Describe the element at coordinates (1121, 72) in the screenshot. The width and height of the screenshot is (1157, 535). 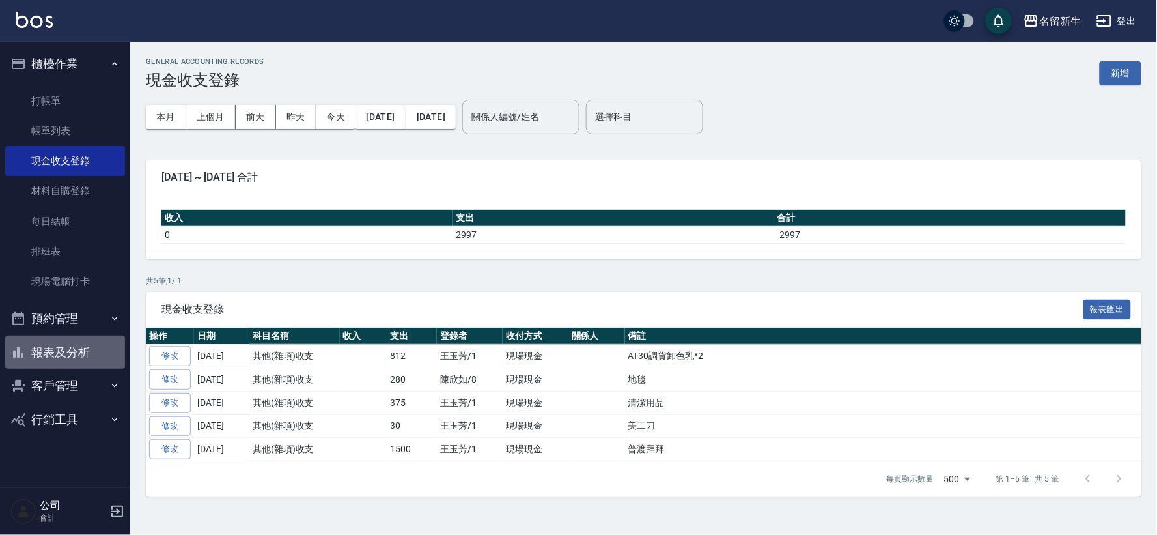
I see `a: 新增` at that location.